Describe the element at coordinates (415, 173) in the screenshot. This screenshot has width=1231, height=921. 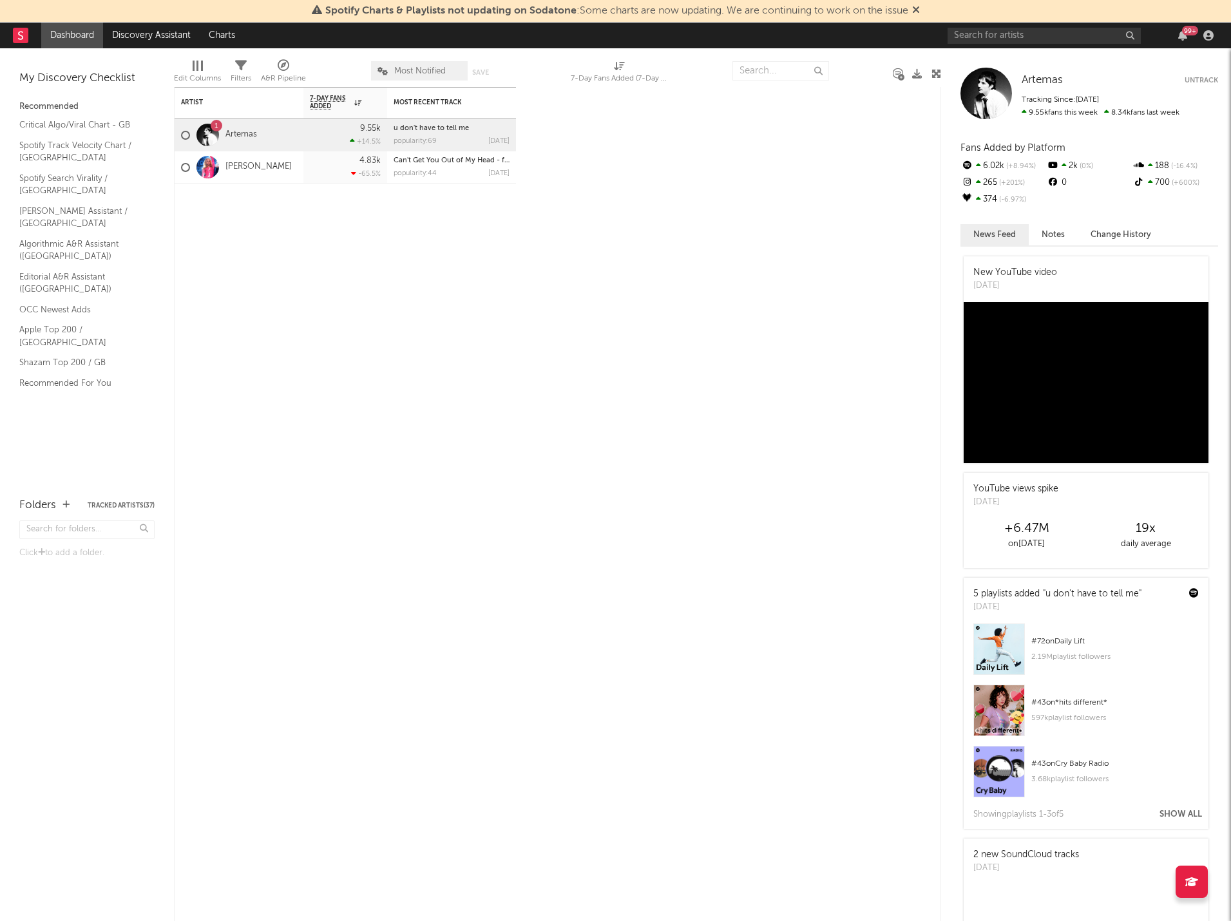
I see `div: popularity: 44` at that location.